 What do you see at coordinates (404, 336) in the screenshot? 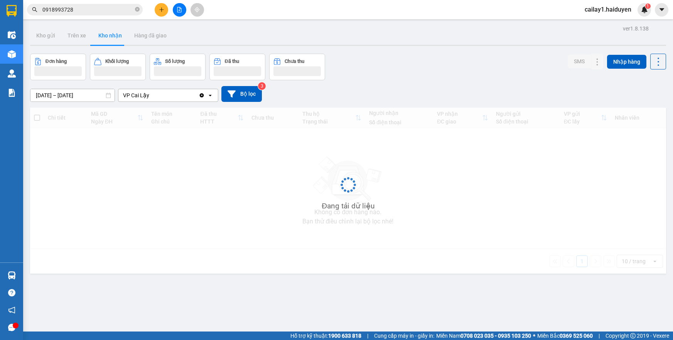
I see `span: Cung cấp máy in - giấy in:` at bounding box center [404, 336].